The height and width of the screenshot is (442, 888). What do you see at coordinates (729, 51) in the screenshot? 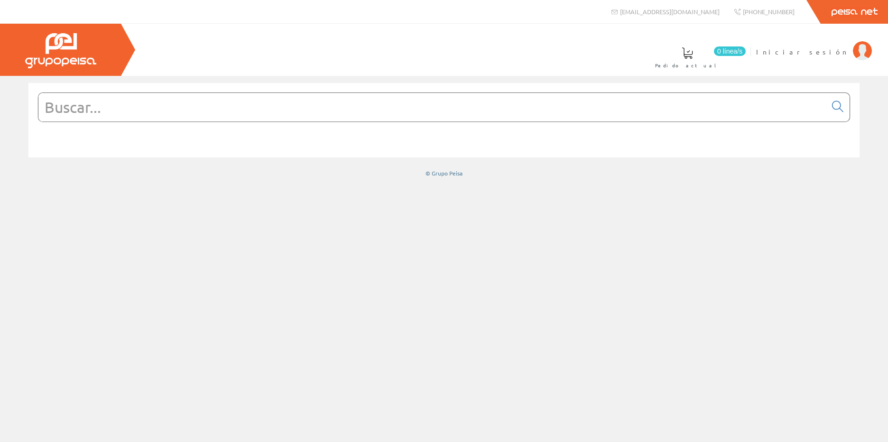
I see `span: 0 línea/s` at bounding box center [729, 51].